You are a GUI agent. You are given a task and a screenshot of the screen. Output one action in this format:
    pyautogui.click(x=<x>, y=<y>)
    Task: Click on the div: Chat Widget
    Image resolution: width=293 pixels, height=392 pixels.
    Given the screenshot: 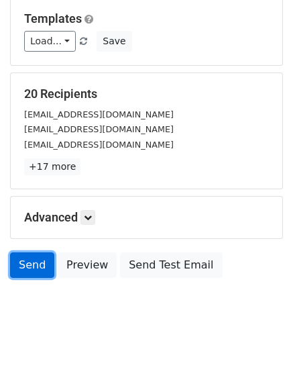 What is the action you would take?
    pyautogui.click(x=260, y=360)
    